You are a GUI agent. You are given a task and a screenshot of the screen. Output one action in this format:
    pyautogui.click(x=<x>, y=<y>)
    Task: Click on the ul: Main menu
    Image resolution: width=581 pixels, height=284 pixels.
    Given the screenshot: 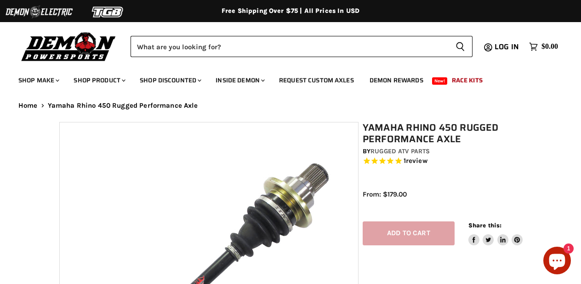 What is the action you would take?
    pyautogui.click(x=284, y=78)
    